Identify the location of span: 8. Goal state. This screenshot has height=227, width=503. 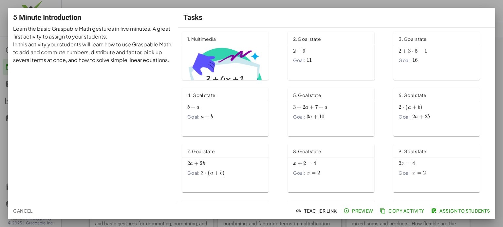
(307, 151).